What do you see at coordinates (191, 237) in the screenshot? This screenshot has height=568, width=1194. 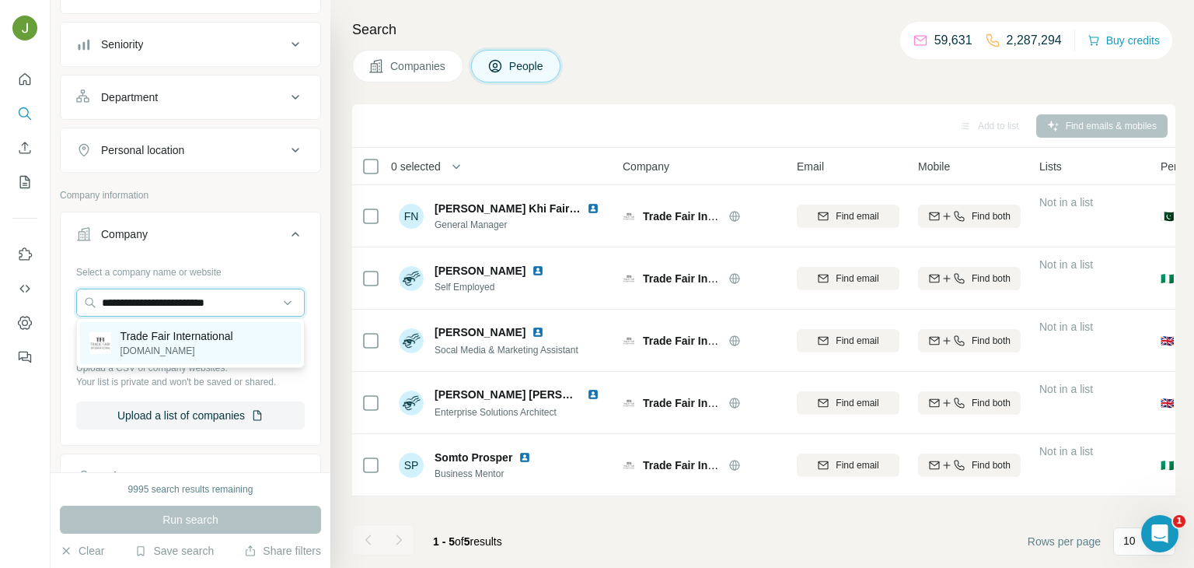 I see `button: Company` at bounding box center [191, 237].